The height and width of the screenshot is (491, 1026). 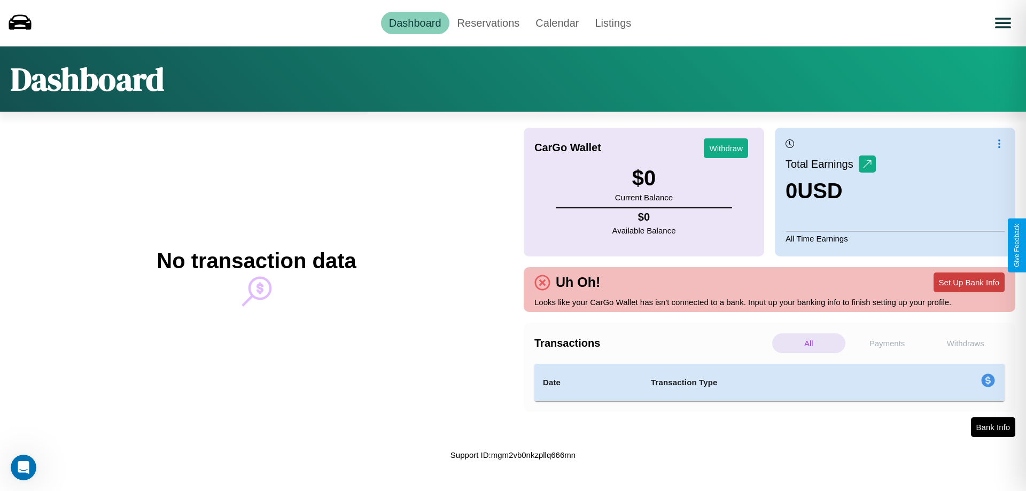 I want to click on h3: $ 0, so click(x=644, y=178).